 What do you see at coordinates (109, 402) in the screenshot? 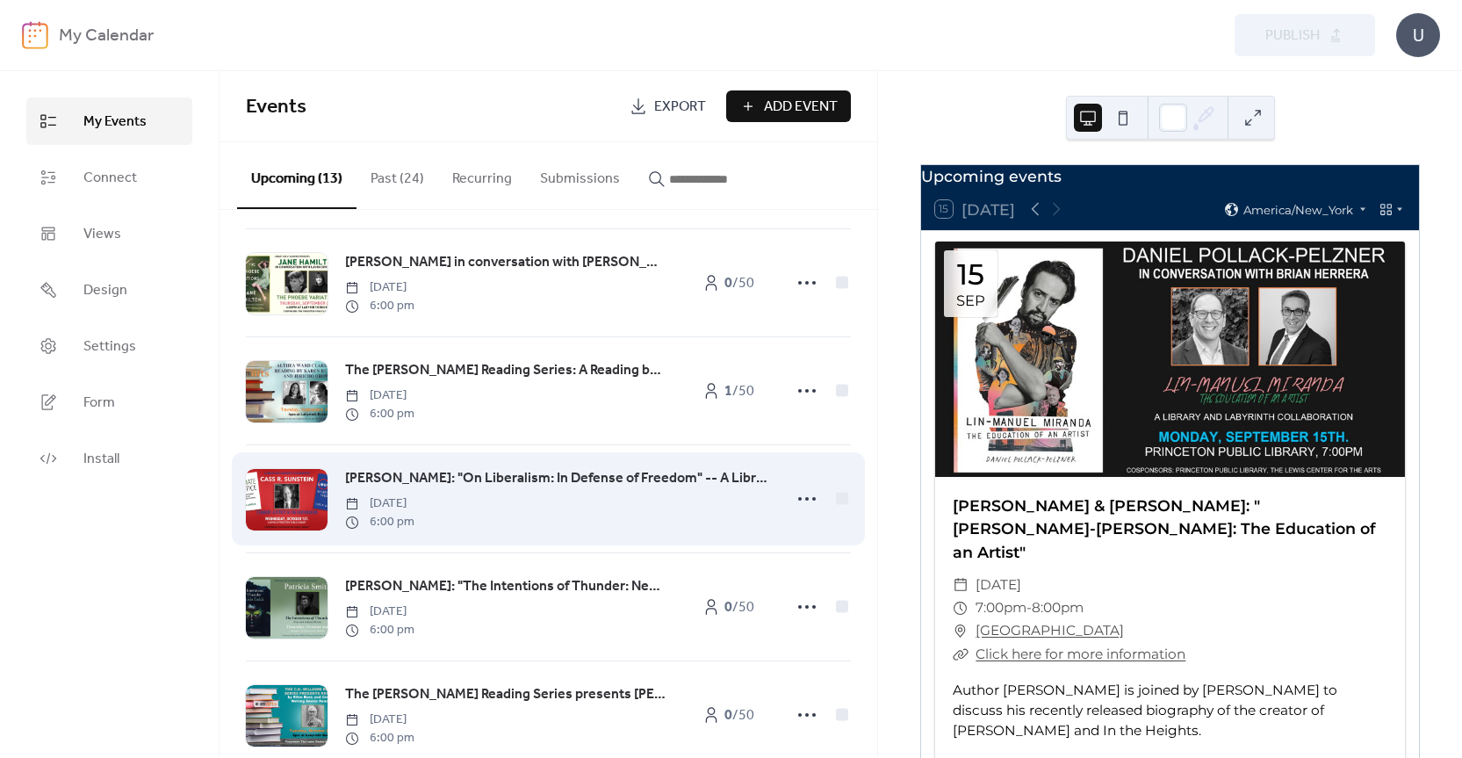
I see `a: Form` at bounding box center [109, 402].